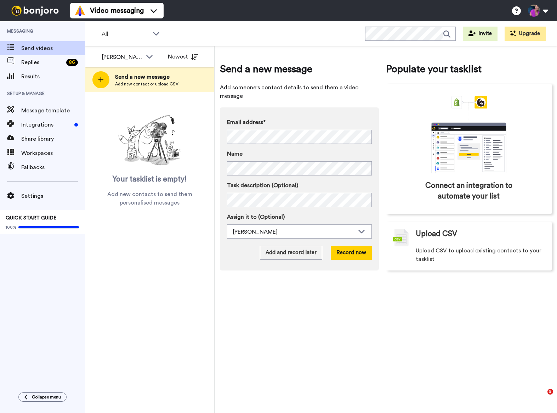 The height and width of the screenshot is (413, 557). I want to click on a: Invite, so click(481, 34).